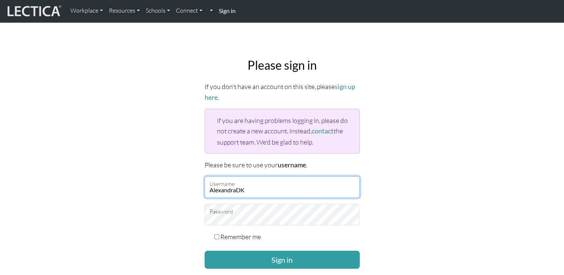 The height and width of the screenshot is (275, 564). Describe the element at coordinates (86, 11) in the screenshot. I see `a: Workplace` at that location.